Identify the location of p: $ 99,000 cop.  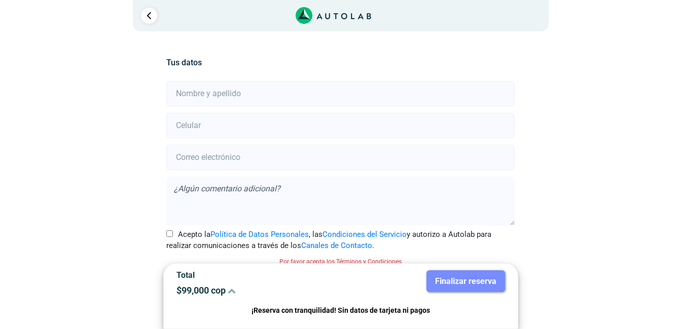
(254, 290).